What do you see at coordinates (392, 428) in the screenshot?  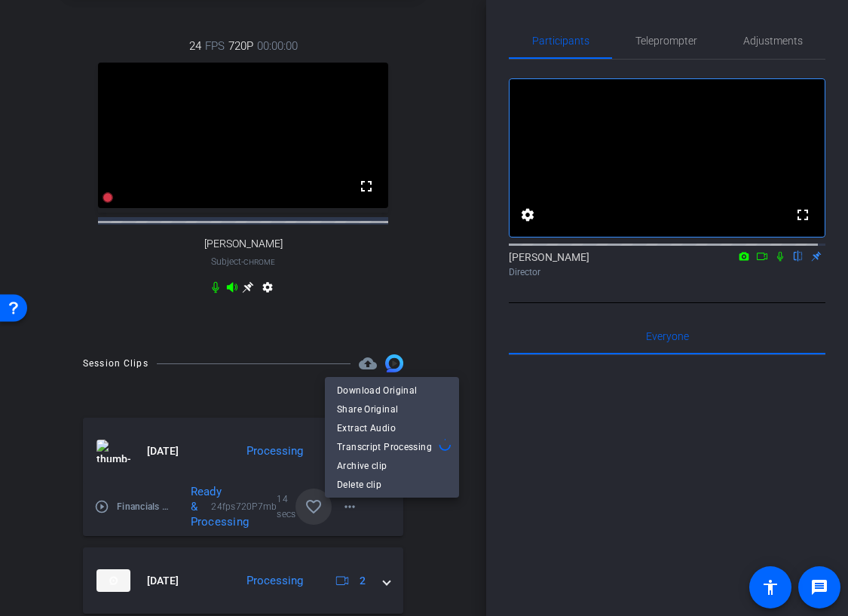 I see `span: Extract Audio` at bounding box center [392, 428].